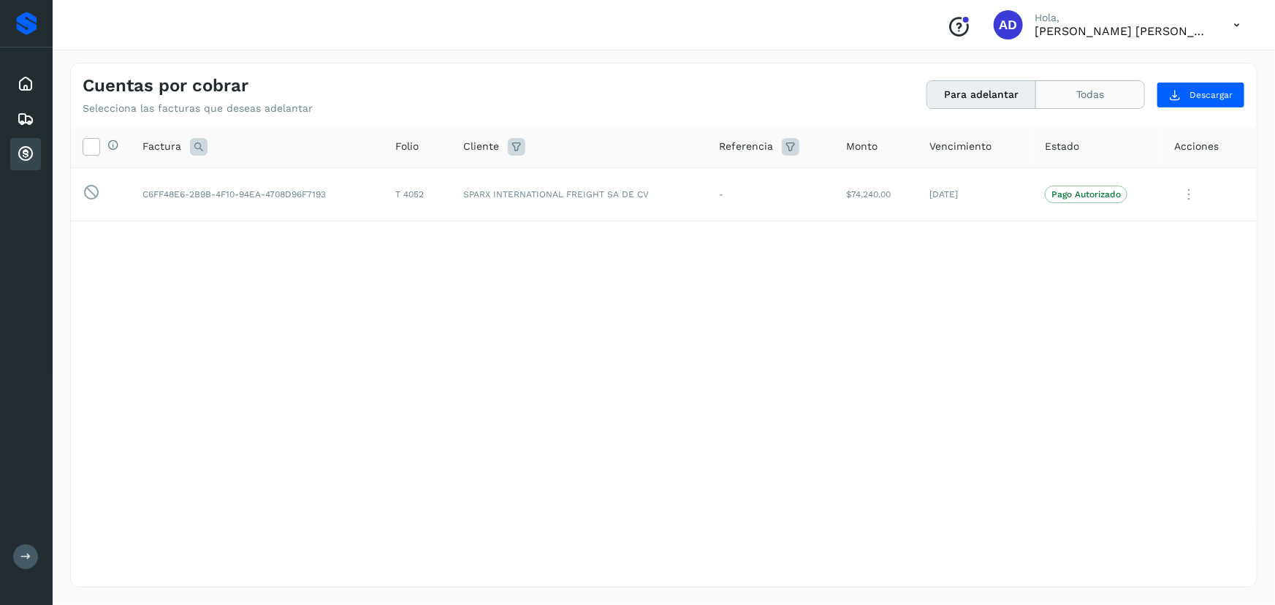  Describe the element at coordinates (1086, 194) in the screenshot. I see `p: Pago Autorizado` at that location.